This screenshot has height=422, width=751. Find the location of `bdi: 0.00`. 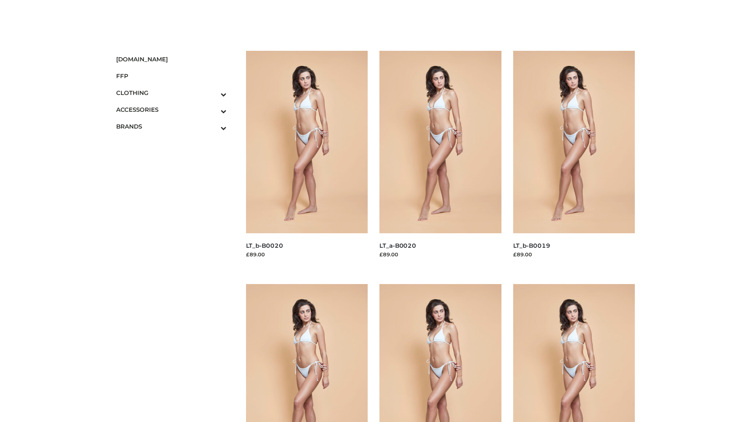

bdi: 0.00 is located at coordinates (615, 20).